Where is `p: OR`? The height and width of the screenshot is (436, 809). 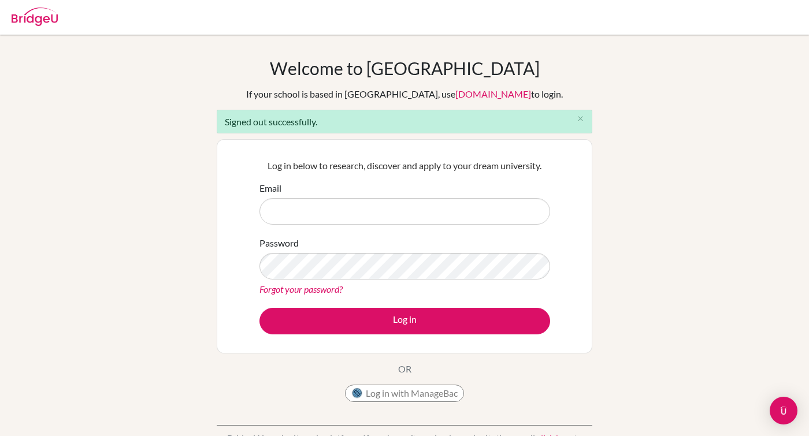 p: OR is located at coordinates (404, 369).